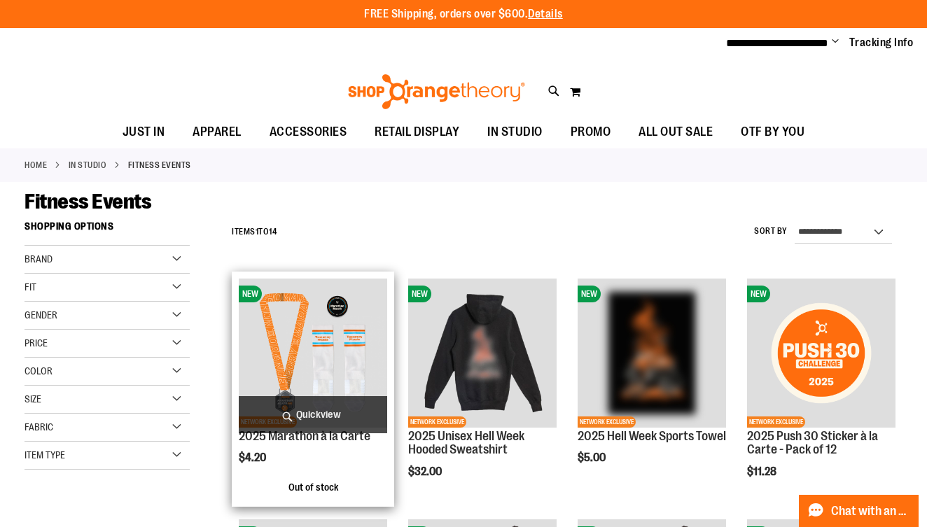 This screenshot has width=927, height=527. I want to click on a: IN STUDIO, so click(87, 165).